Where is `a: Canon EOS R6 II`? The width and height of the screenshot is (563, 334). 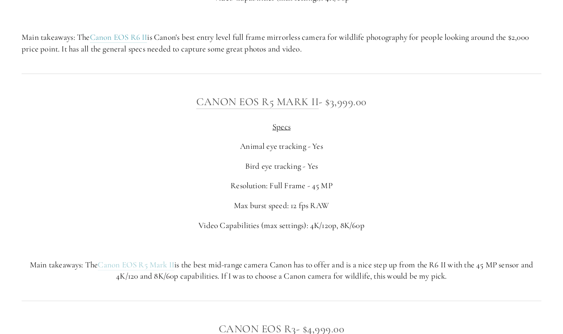
a: Canon EOS R6 II is located at coordinates (118, 37).